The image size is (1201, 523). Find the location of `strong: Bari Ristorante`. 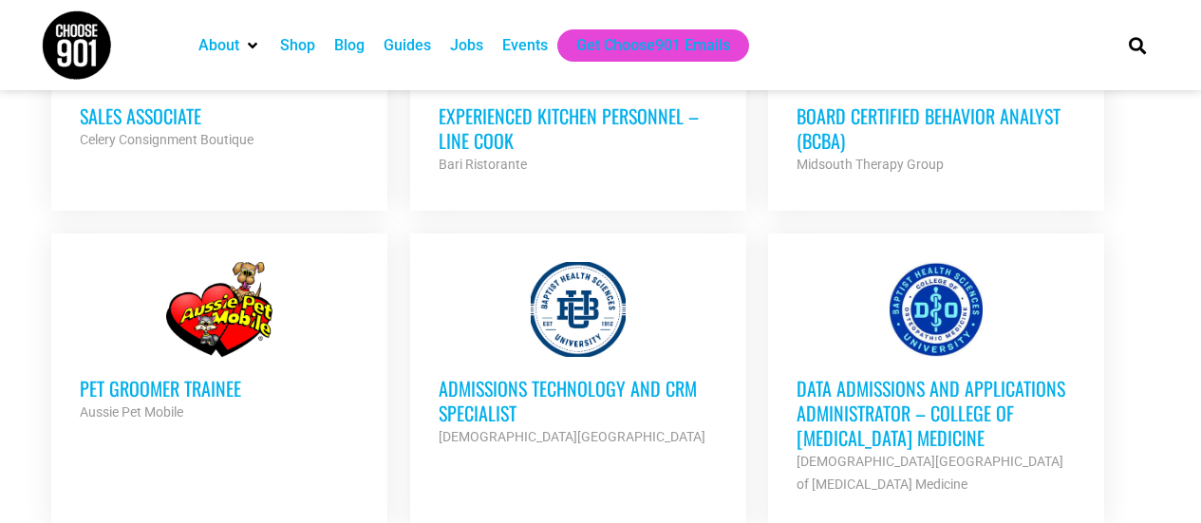

strong: Bari Ristorante is located at coordinates (482, 164).